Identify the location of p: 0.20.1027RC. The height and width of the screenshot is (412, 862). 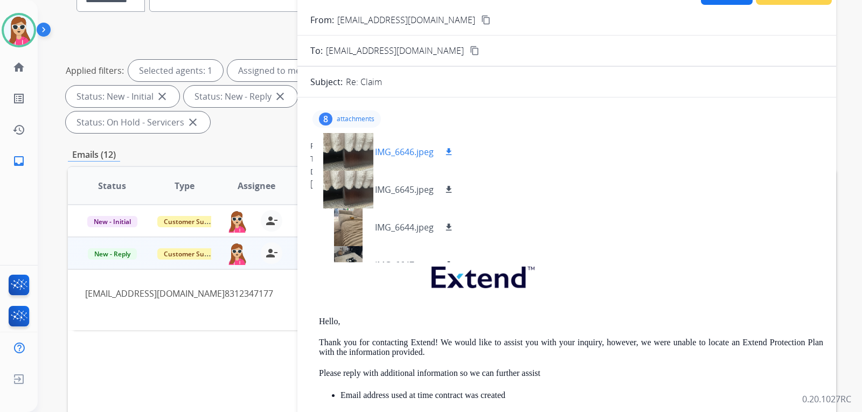
(827, 399).